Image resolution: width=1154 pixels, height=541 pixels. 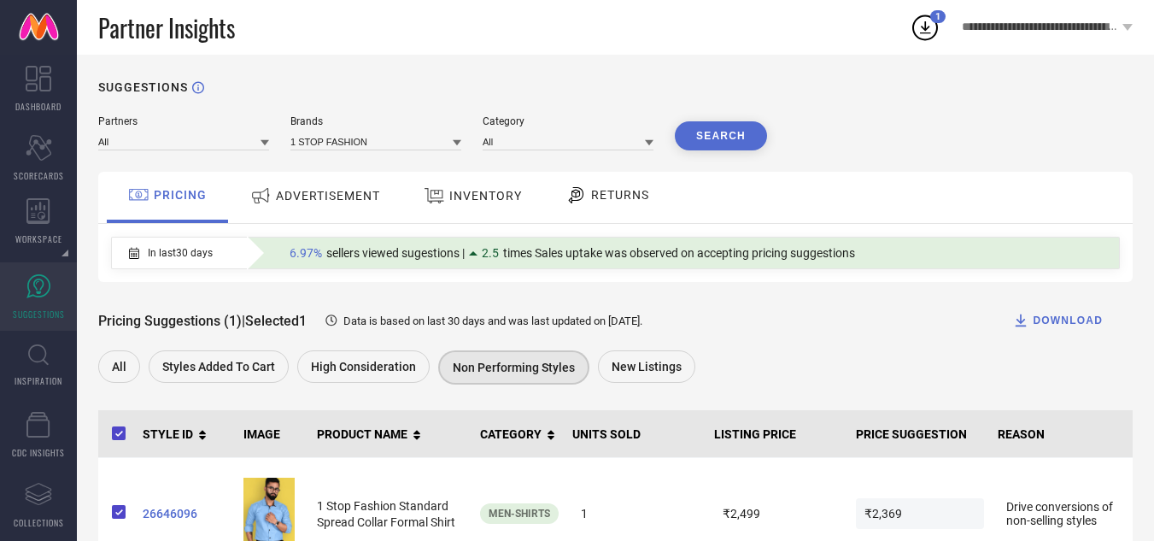 What do you see at coordinates (38, 175) in the screenshot?
I see `span: SCORECARDS` at bounding box center [38, 175].